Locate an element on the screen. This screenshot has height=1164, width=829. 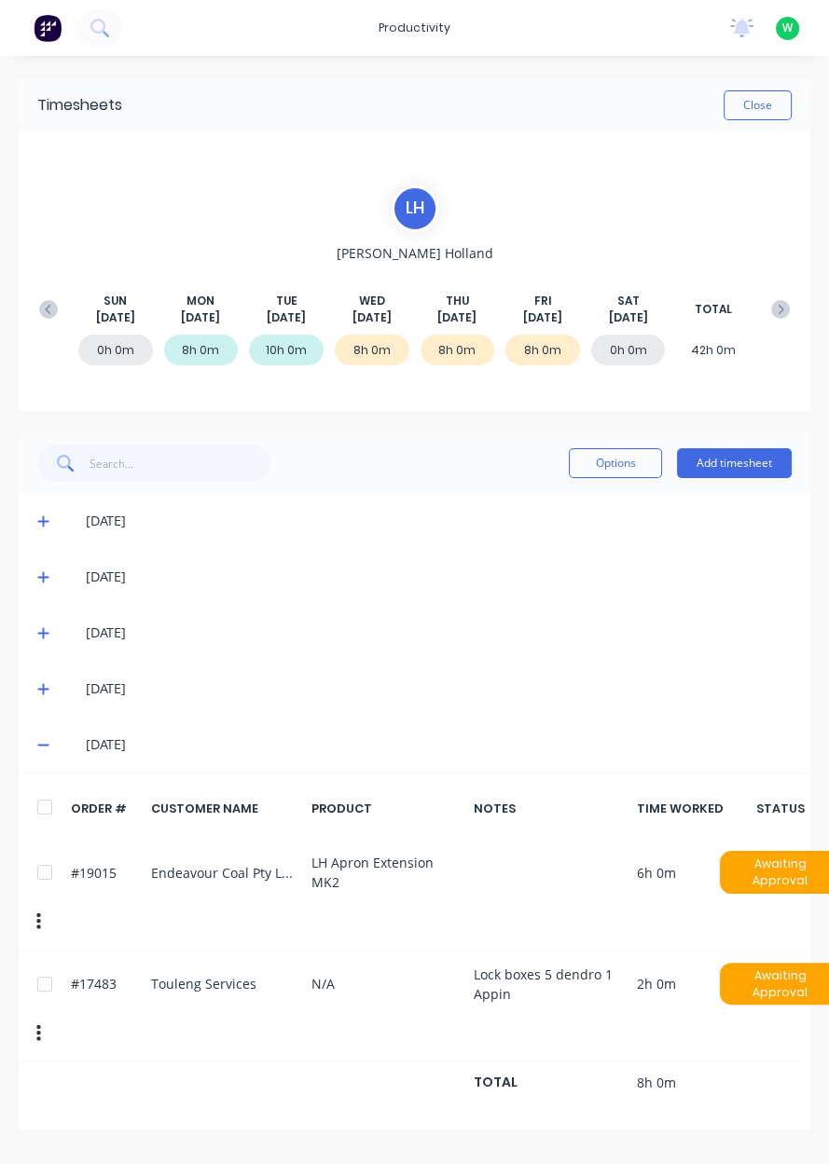
div: productivity is located at coordinates (414, 28).